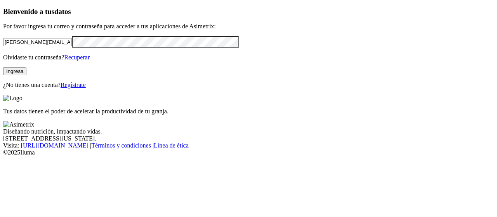  I want to click on div: © 2025 Iluma, so click(249, 153).